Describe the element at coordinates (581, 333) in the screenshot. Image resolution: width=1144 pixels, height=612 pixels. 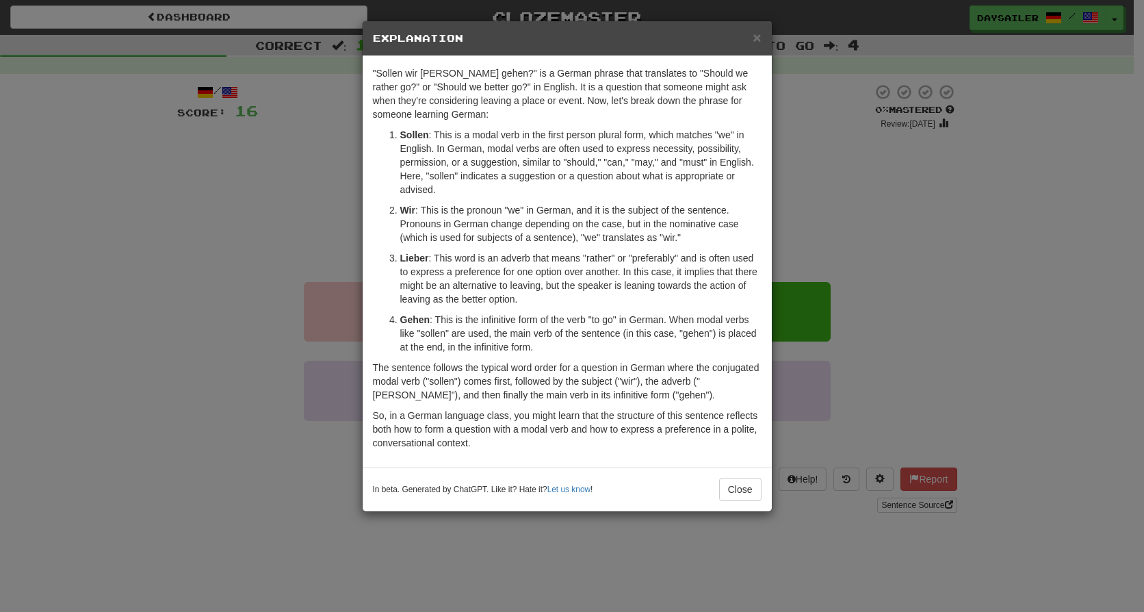
I see `p: : This is the infinitive form of the verb "to go" in German. When modal verbs like "sollen" are u...` at that location.